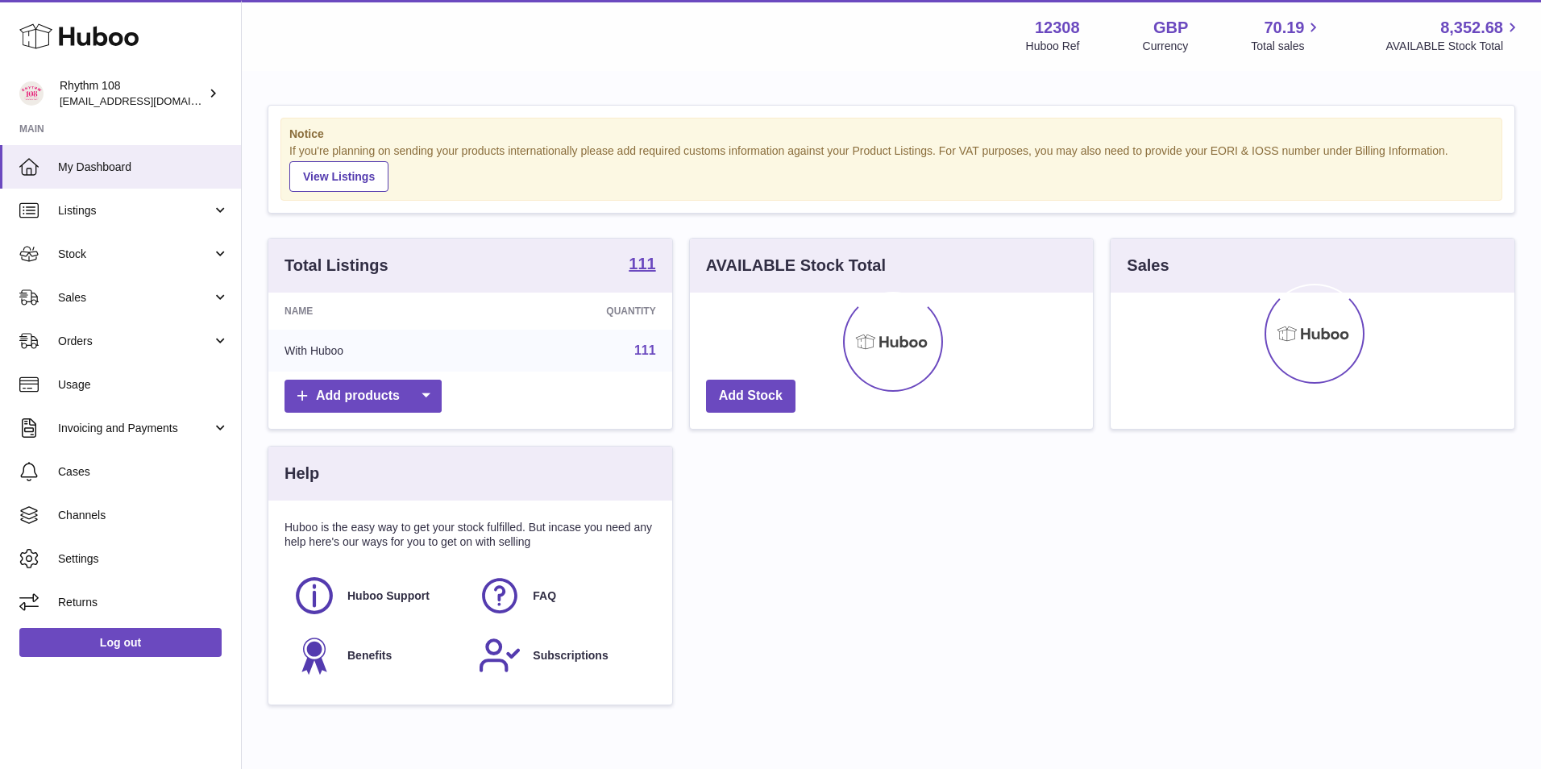 Image resolution: width=1541 pixels, height=769 pixels. What do you see at coordinates (120, 643) in the screenshot?
I see `a: Log out` at bounding box center [120, 643].